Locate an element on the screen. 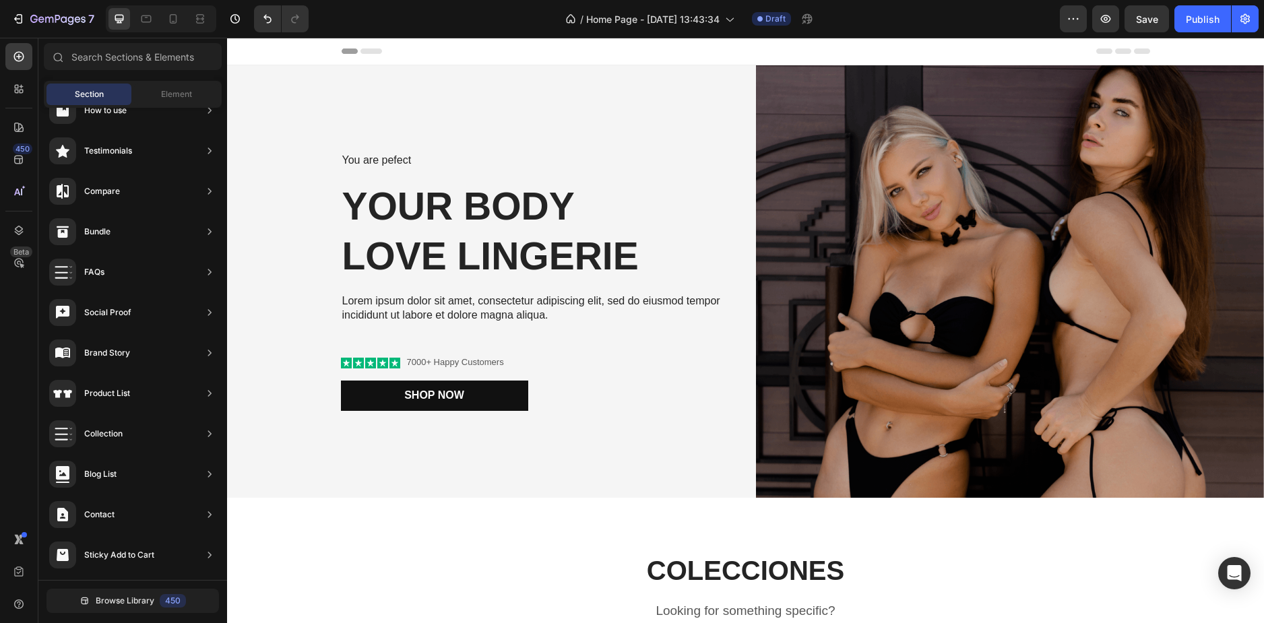 The image size is (1264, 623). div: Publish is located at coordinates (1203, 19).